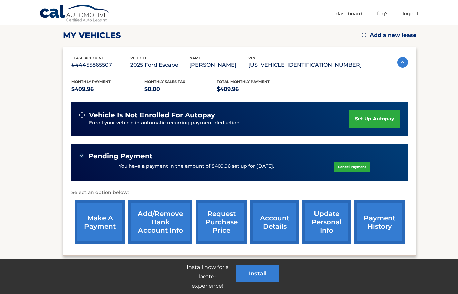 The width and height of the screenshot is (458, 294). What do you see at coordinates (349, 13) in the screenshot?
I see `a: Dashboard` at bounding box center [349, 13].